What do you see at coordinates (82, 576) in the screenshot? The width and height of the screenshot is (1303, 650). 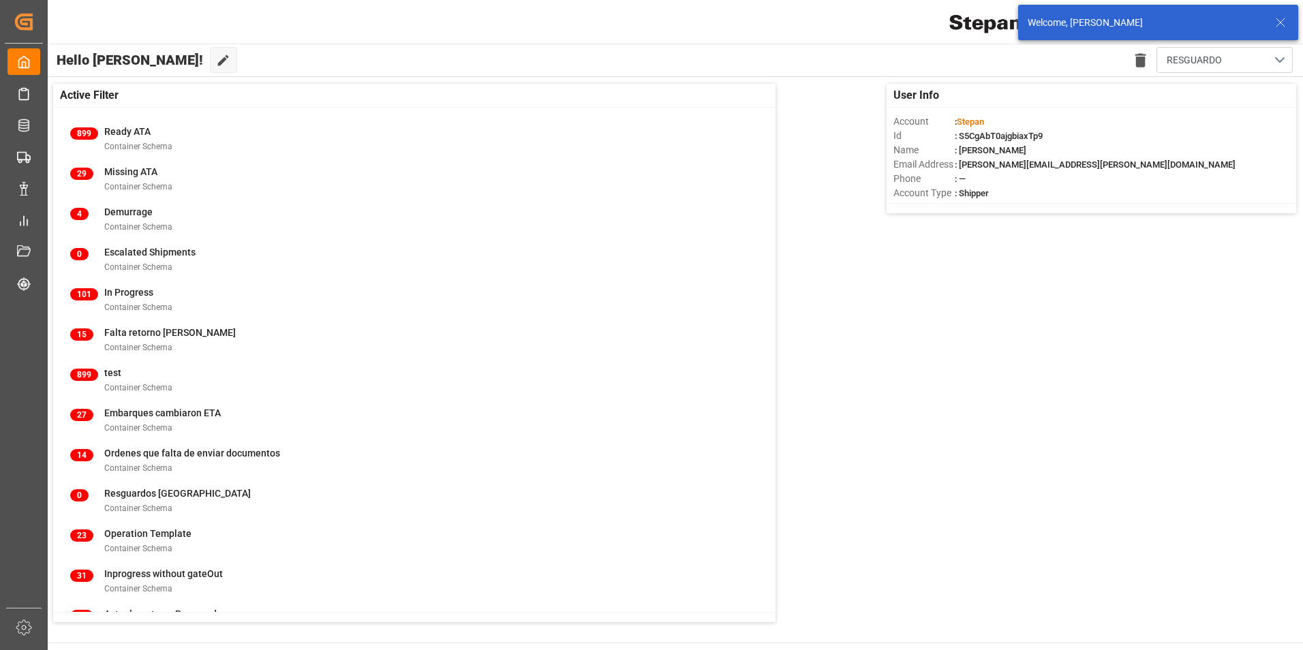 I see `span: 31` at bounding box center [82, 576].